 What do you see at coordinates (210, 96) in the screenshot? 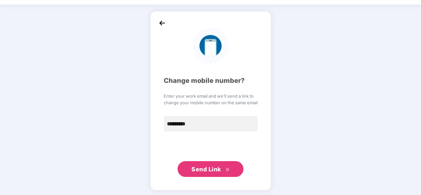
I see `span: Enter your work email and we’ll send a link to` at bounding box center [210, 96].